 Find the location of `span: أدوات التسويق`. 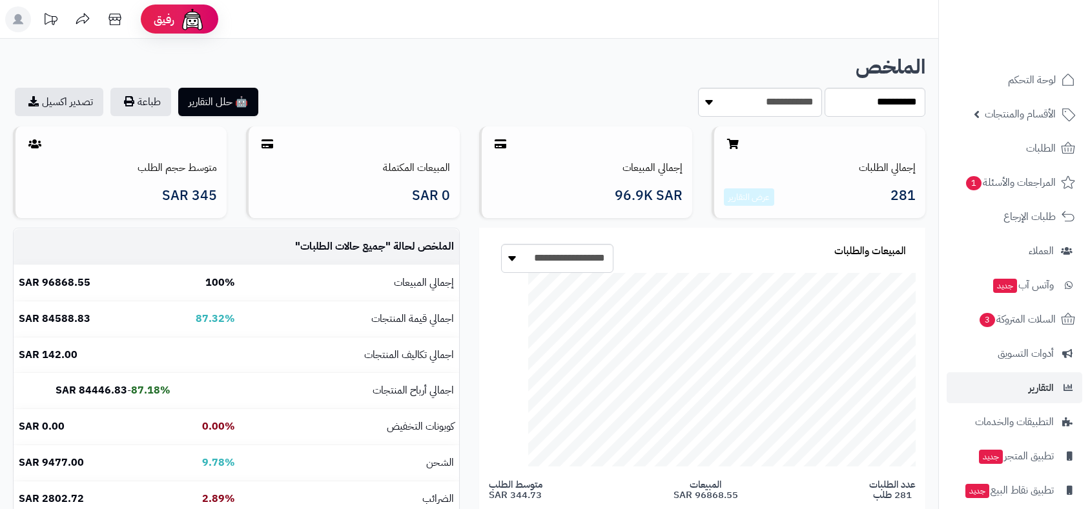

span: أدوات التسويق is located at coordinates (1025, 354).